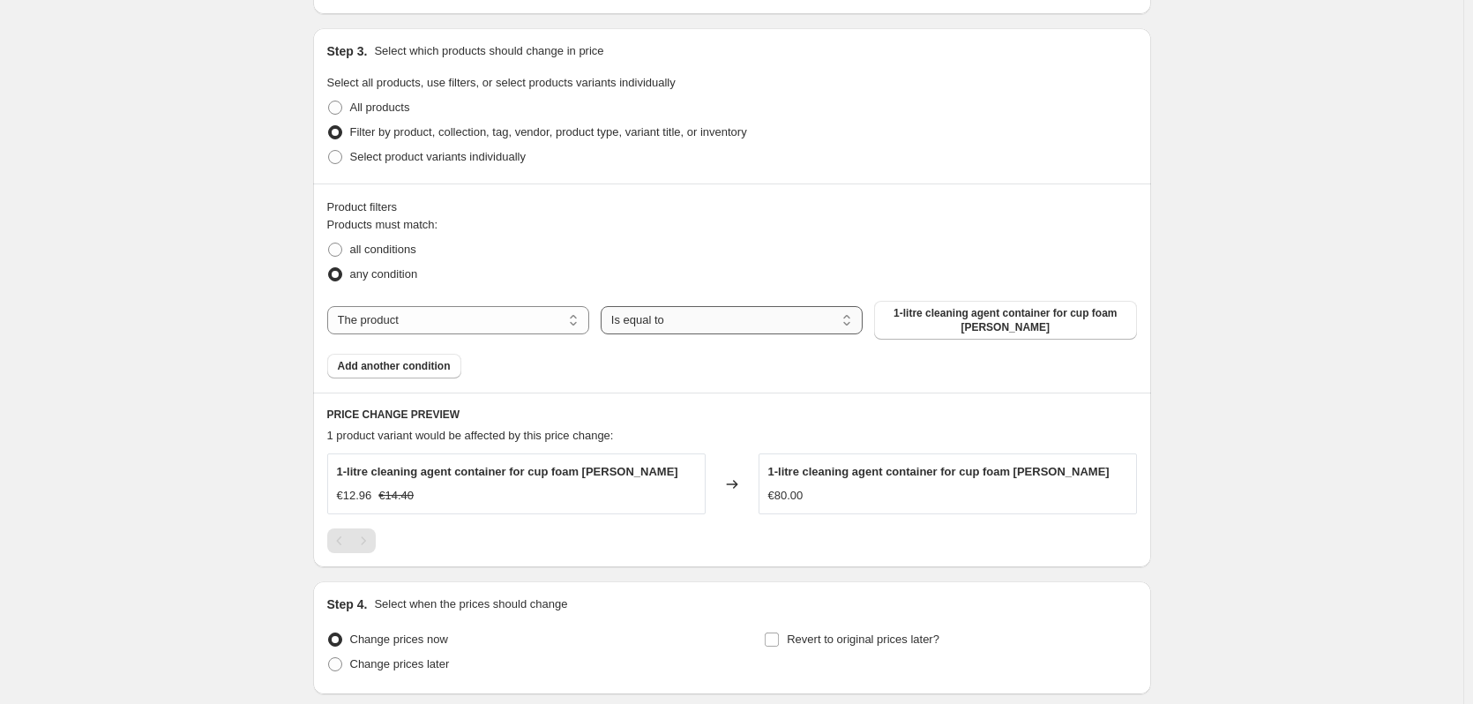  Describe the element at coordinates (489, 51) in the screenshot. I see `p: Select which products should change in price` at that location.